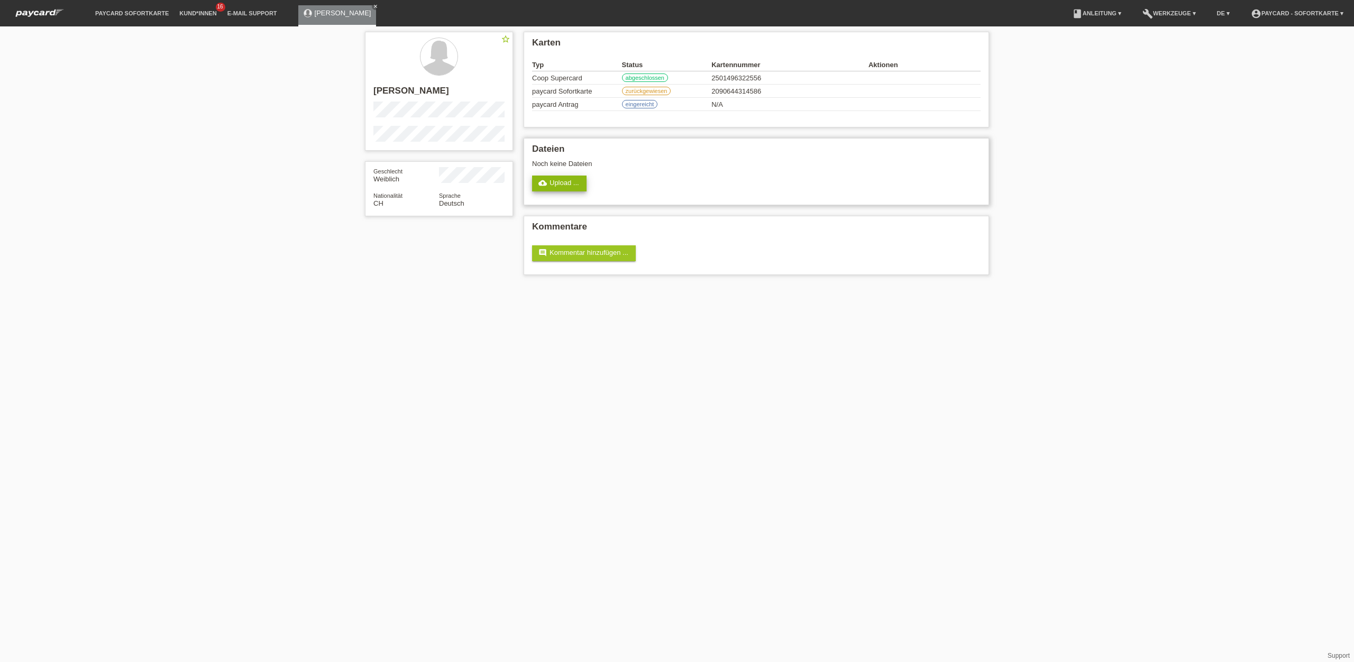  What do you see at coordinates (790, 104) in the screenshot?
I see `td: N/A` at bounding box center [790, 104].